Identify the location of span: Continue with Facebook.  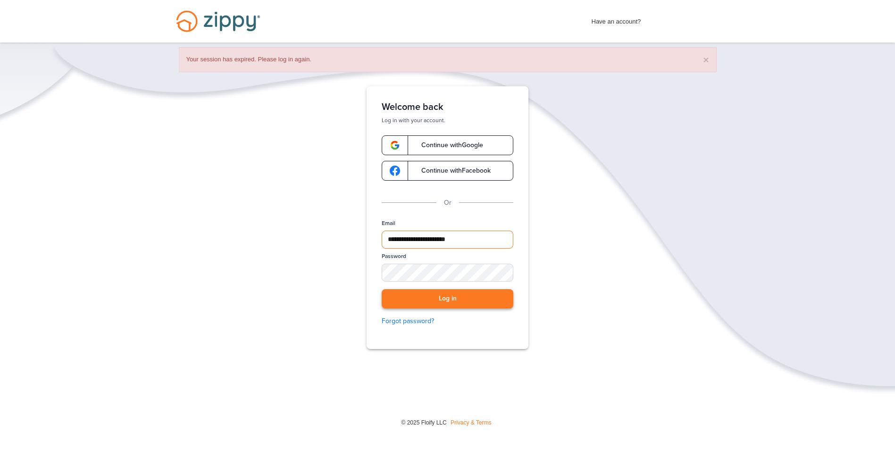
(451, 171).